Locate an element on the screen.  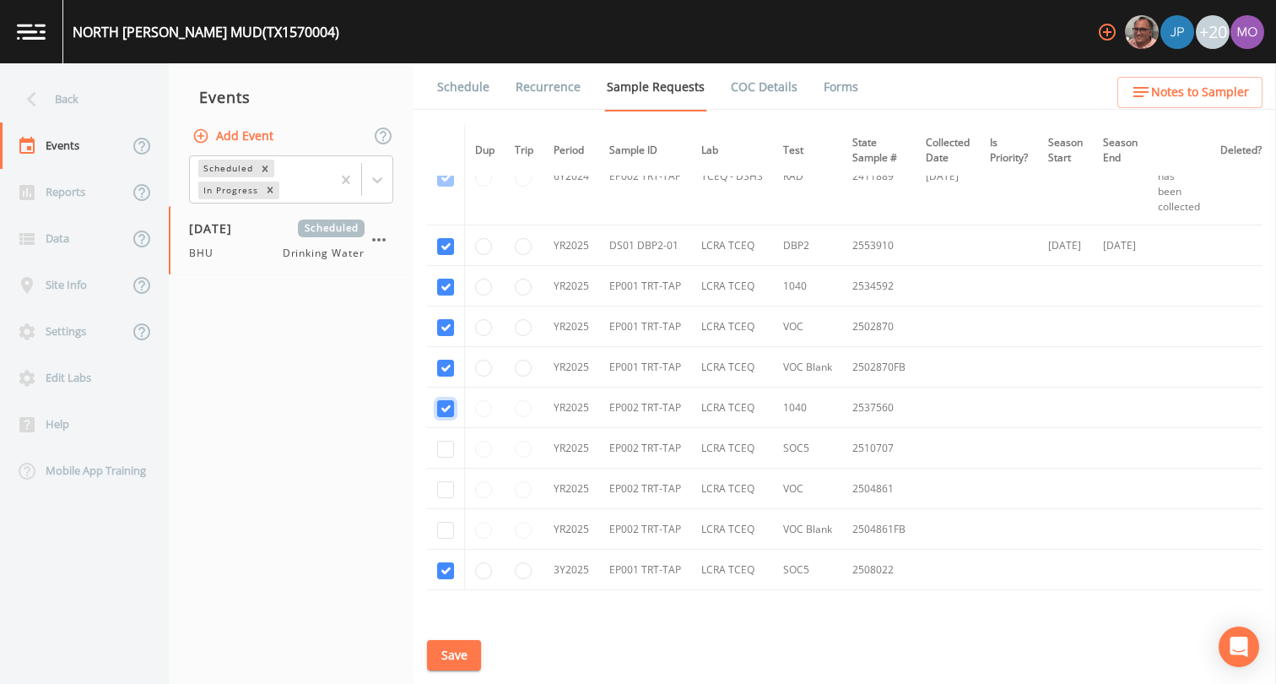
span: Drinking Water is located at coordinates (323, 253).